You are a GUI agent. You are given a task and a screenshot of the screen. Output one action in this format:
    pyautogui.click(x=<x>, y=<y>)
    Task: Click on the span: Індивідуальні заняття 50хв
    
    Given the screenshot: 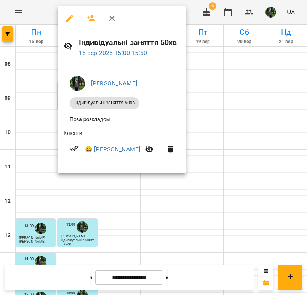 What is the action you would take?
    pyautogui.click(x=105, y=103)
    